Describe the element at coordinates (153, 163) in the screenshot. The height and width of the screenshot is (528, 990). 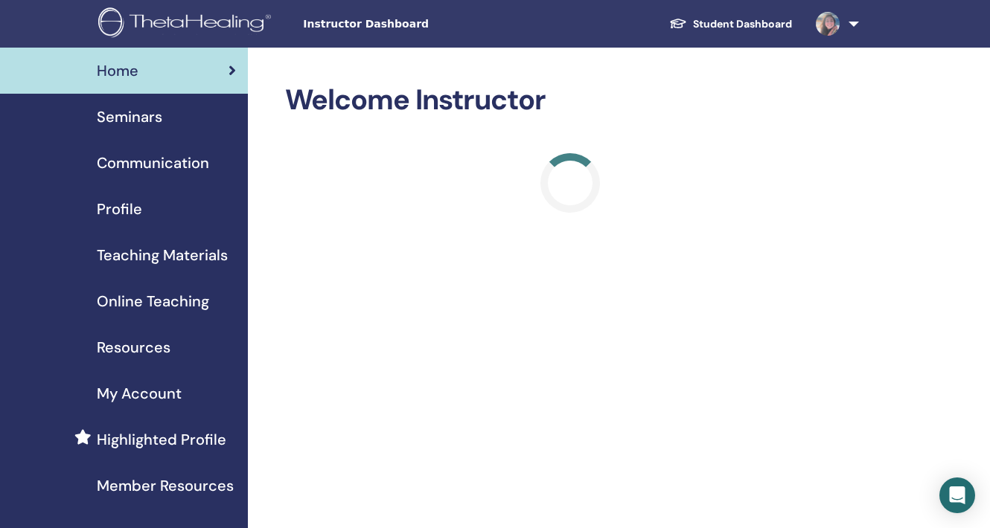
I see `span: Communication` at that location.